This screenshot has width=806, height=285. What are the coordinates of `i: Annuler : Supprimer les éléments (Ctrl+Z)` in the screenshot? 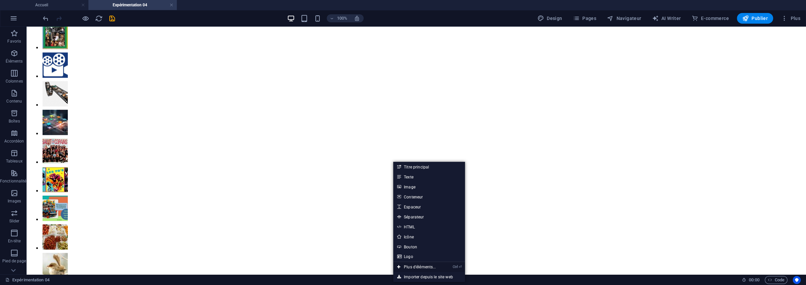 It's located at (46, 18).